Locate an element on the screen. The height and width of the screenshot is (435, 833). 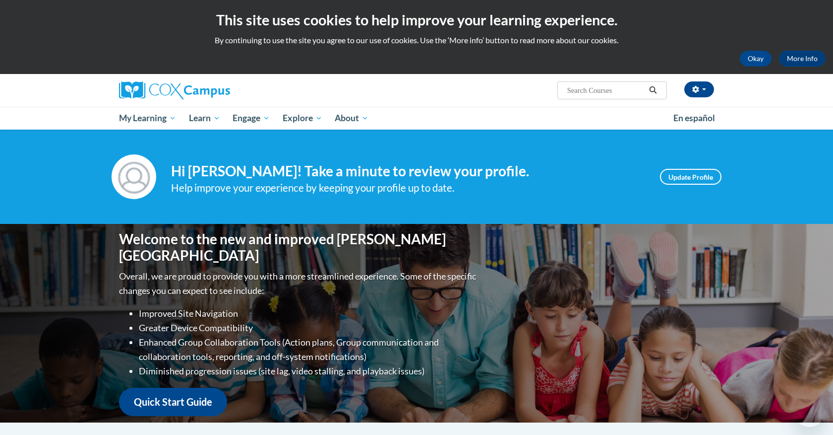
a: About is located at coordinates (352, 118).